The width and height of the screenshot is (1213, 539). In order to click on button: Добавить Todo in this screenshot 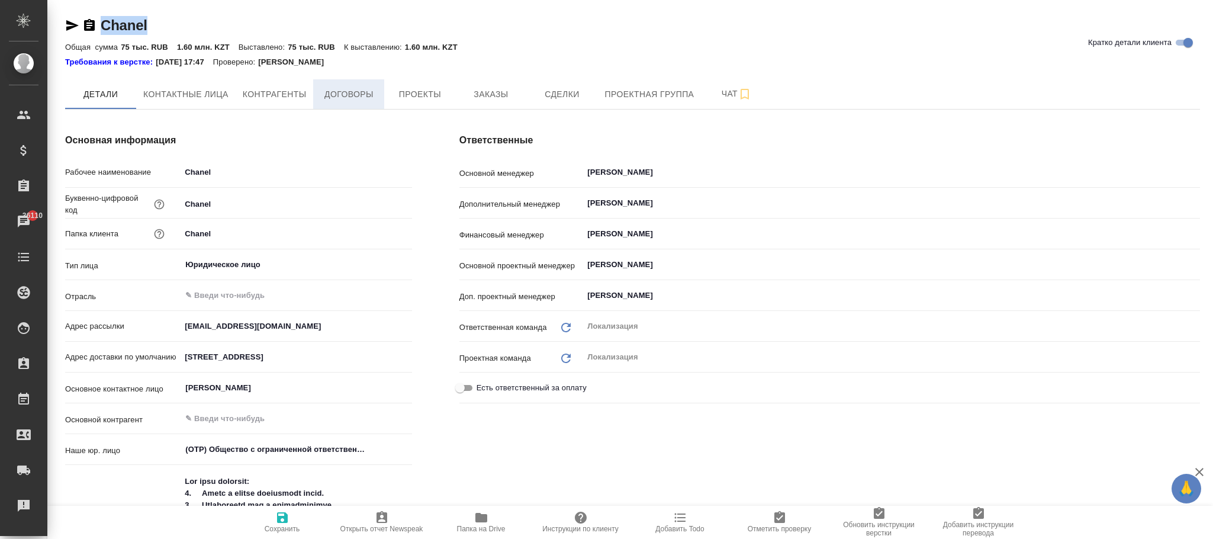, I will do `click(680, 522)`.